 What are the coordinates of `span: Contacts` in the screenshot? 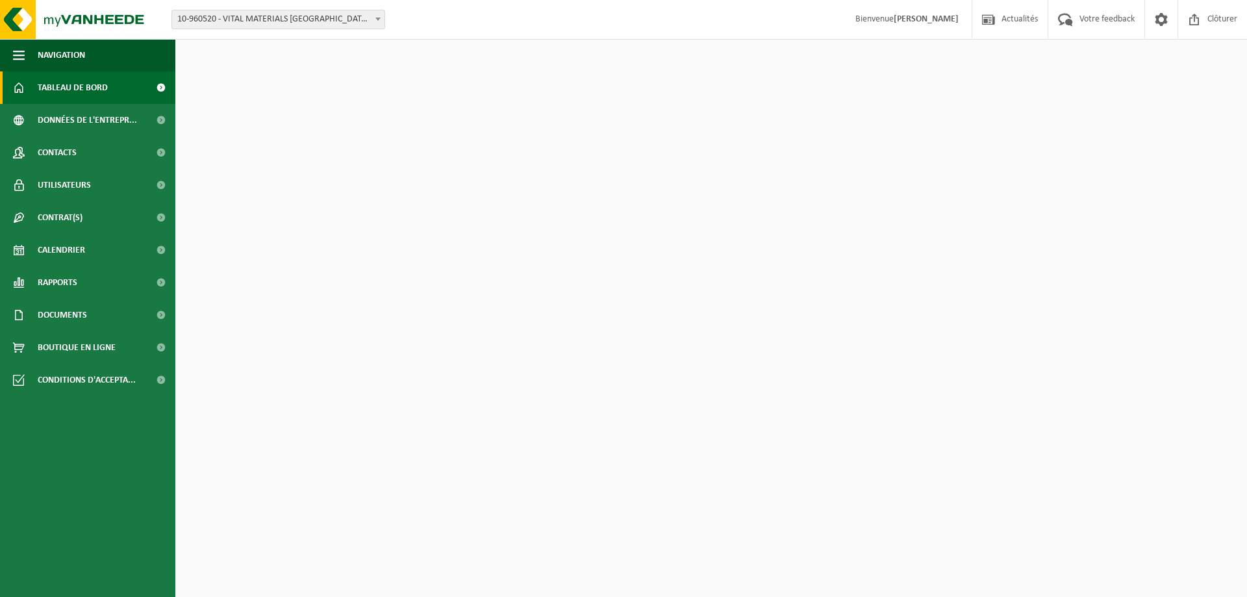 It's located at (57, 153).